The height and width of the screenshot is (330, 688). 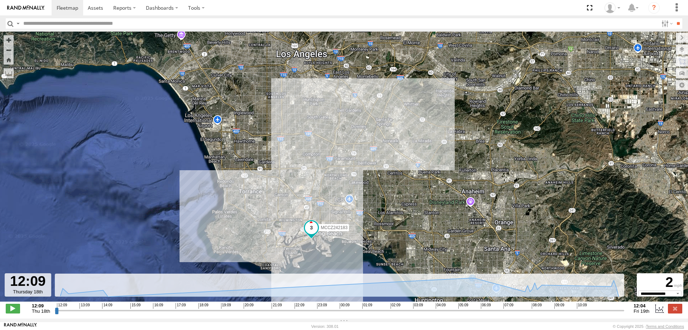 What do you see at coordinates (300, 305) in the screenshot?
I see `span: 22:09` at bounding box center [300, 305].